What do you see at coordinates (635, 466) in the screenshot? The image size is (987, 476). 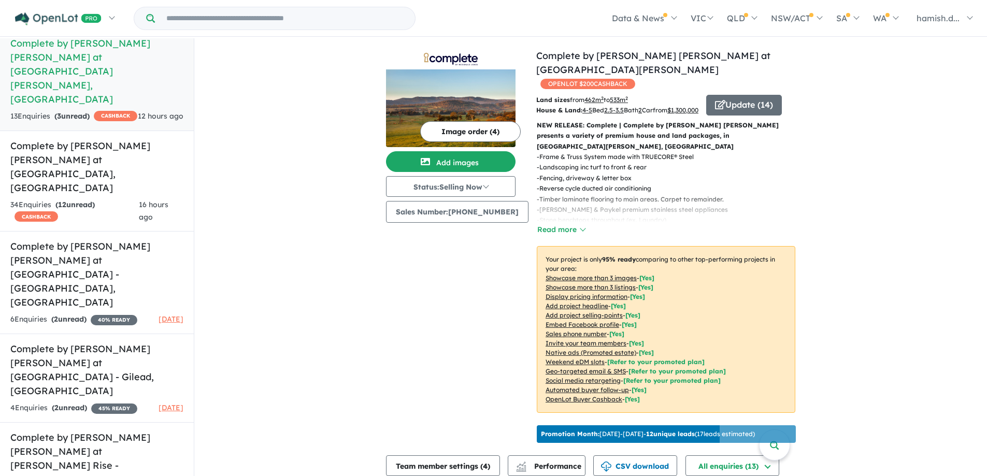 I see `button: CSV download` at bounding box center [635, 466].